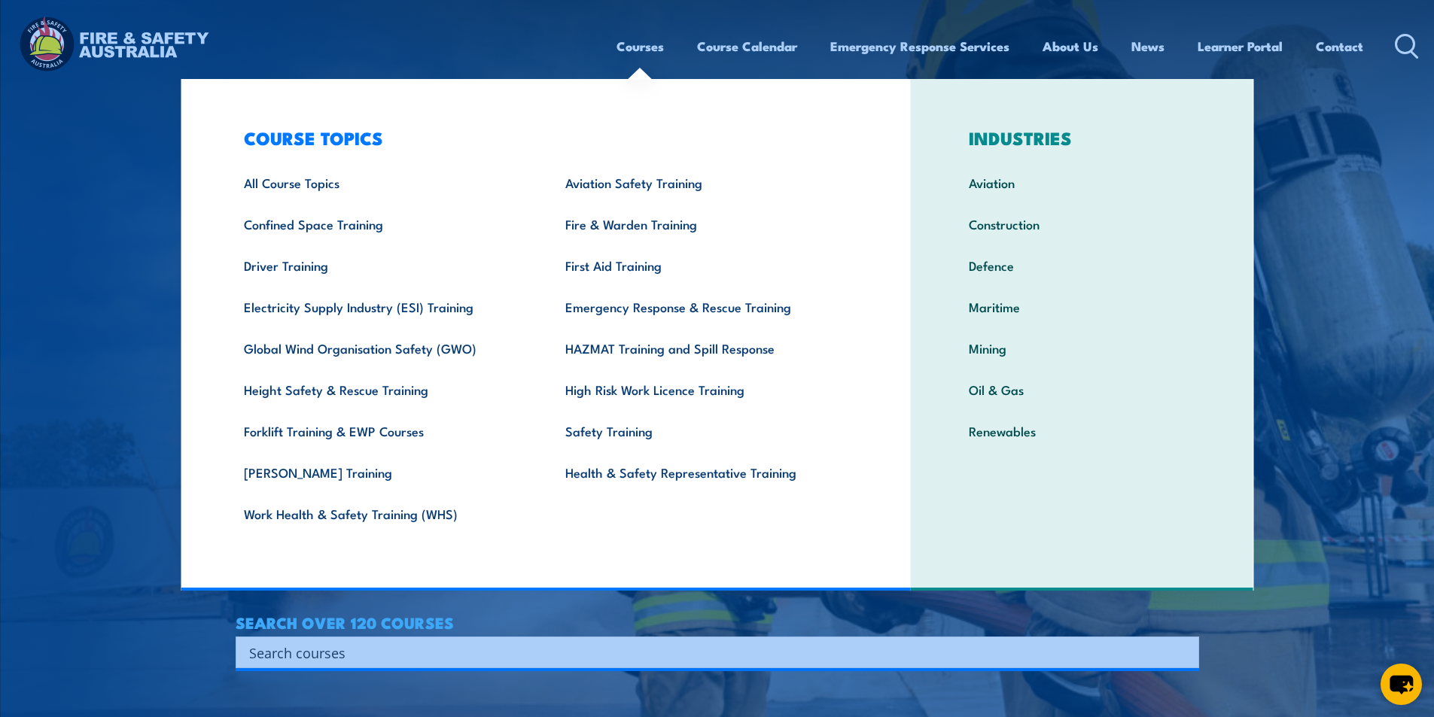 This screenshot has height=717, width=1434. I want to click on a: Aviation Safety Training, so click(702, 182).